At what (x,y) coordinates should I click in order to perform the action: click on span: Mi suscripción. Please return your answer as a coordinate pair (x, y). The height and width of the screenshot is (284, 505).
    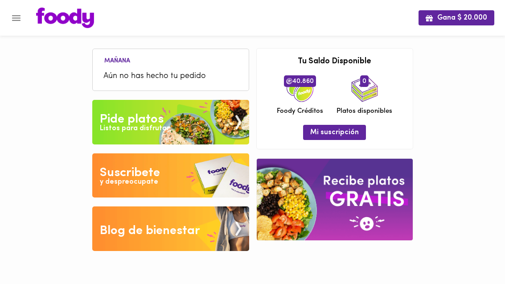
    Looking at the image, I should click on (335, 132).